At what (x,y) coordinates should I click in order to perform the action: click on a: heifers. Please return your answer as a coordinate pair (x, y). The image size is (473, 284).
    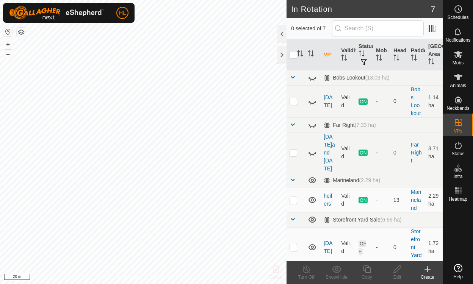
    Looking at the image, I should click on (328, 200).